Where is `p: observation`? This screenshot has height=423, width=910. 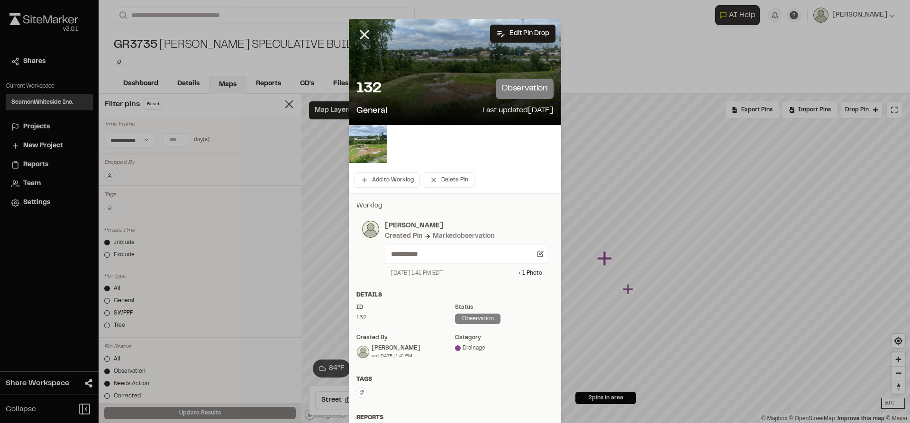 p: observation is located at coordinates (525, 89).